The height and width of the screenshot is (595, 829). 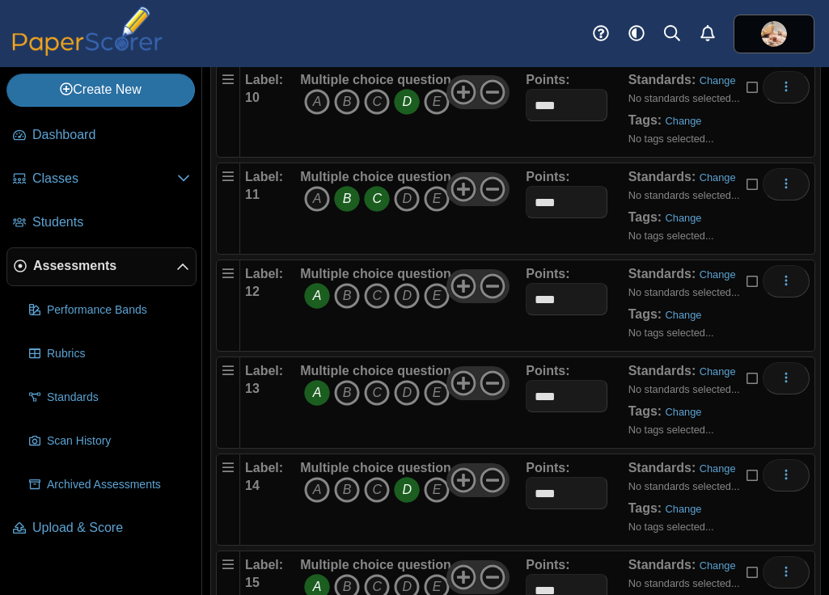 What do you see at coordinates (774, 34) in the screenshot?
I see `a: ps.oLgnKPhjOwC9RkPp` at bounding box center [774, 34].